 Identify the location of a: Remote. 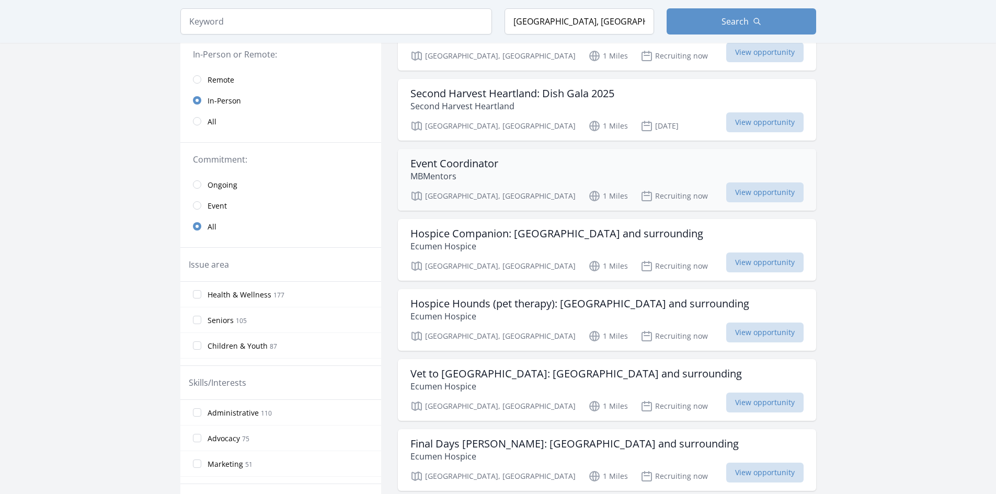
(281, 79).